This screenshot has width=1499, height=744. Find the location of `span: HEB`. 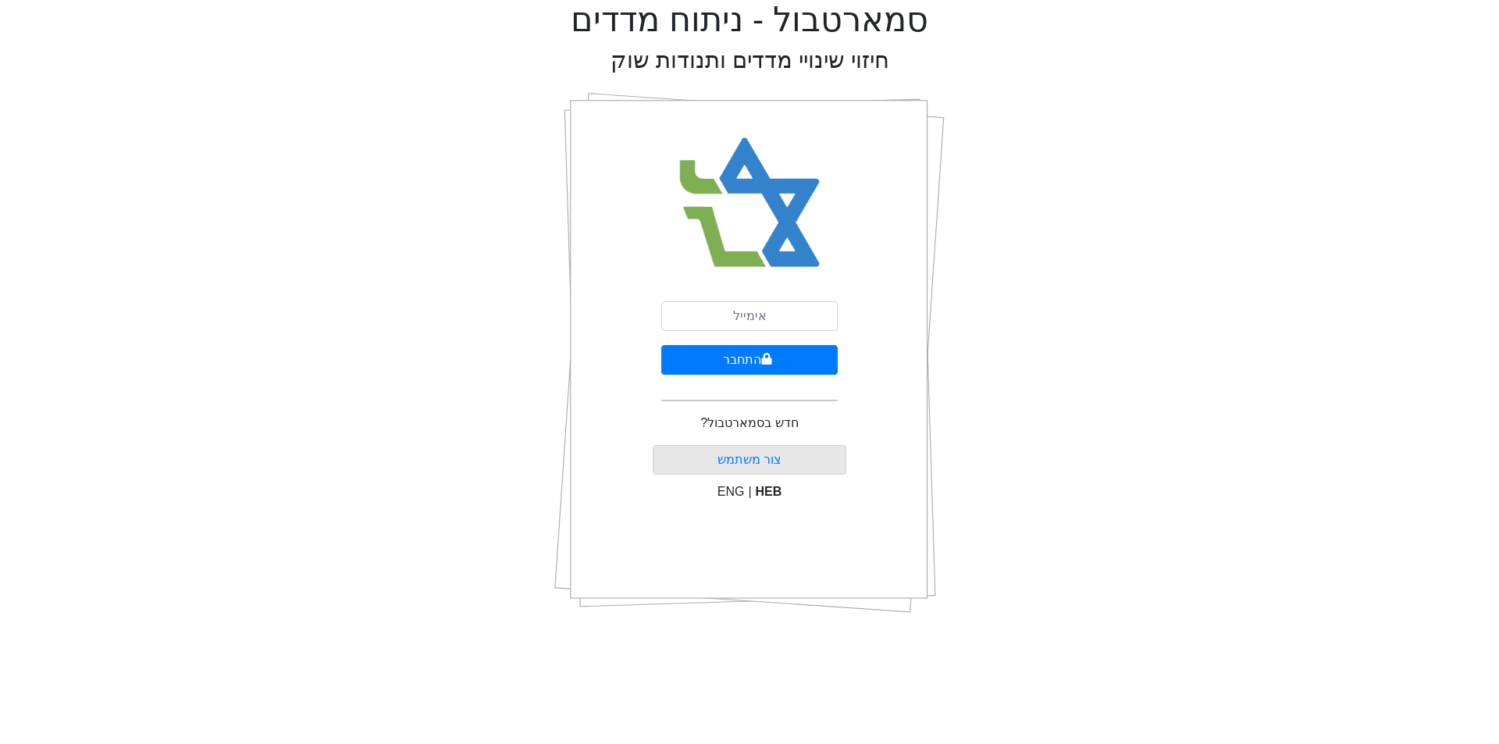

span: HEB is located at coordinates (769, 491).